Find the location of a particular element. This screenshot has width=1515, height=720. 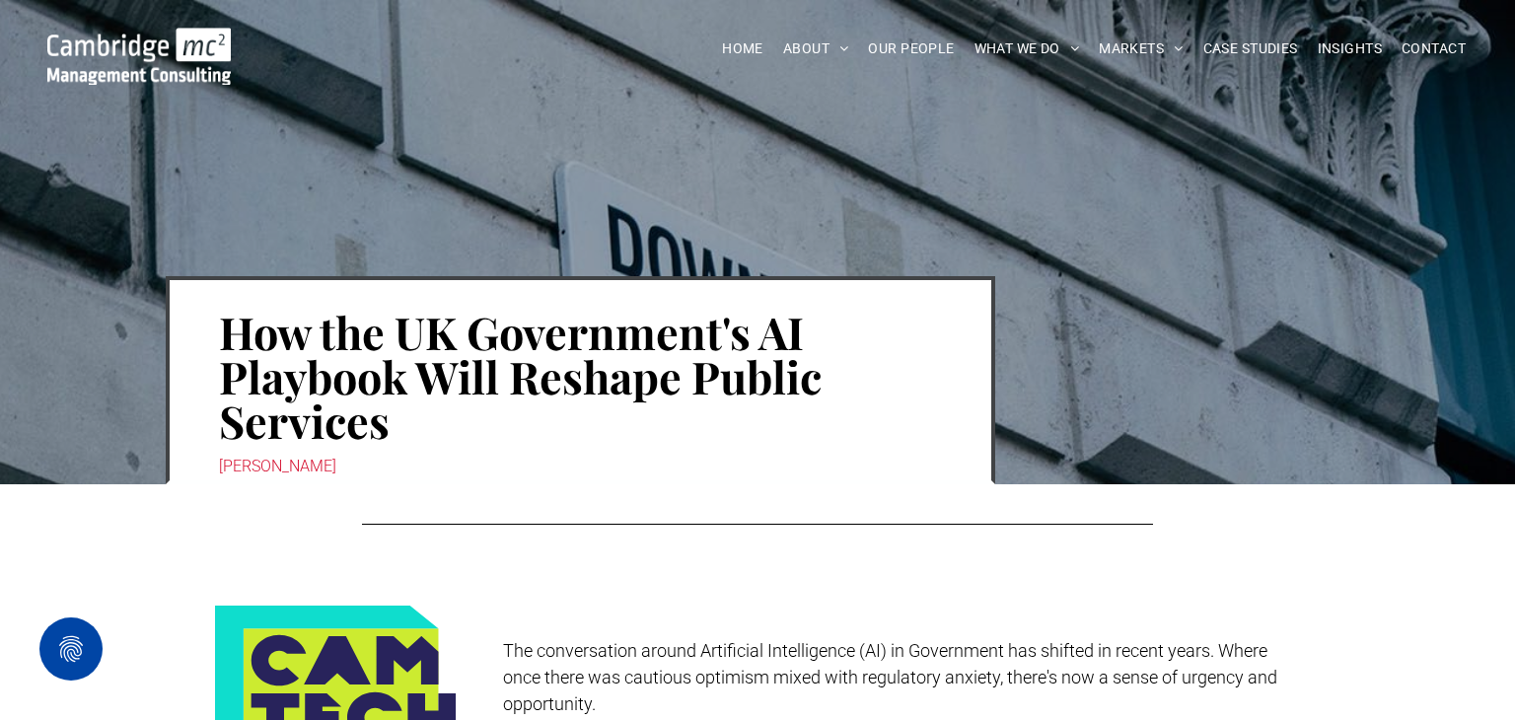

a: WHAT WE DO is located at coordinates (1027, 48).